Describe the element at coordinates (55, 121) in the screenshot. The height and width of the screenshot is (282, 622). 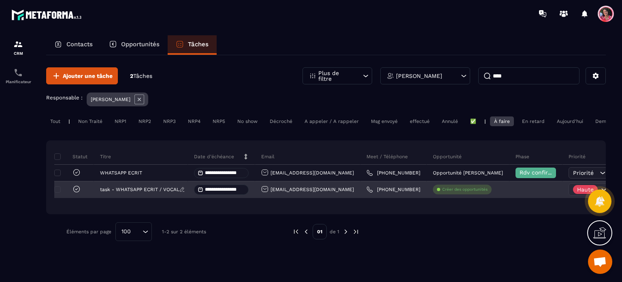
I see `div: Tout` at that location.